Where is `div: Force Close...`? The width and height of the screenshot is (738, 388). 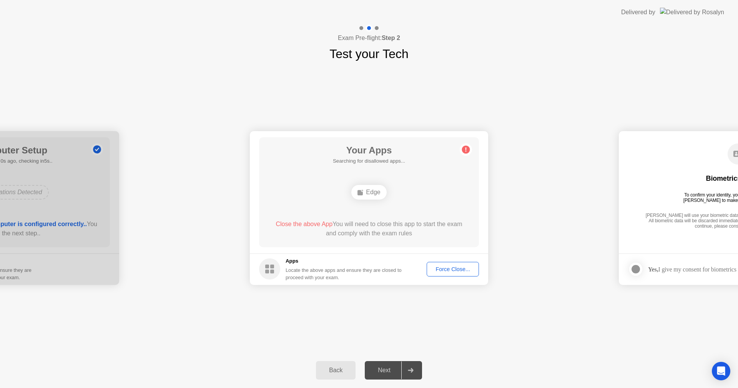
div: Force Close... is located at coordinates (453, 269).